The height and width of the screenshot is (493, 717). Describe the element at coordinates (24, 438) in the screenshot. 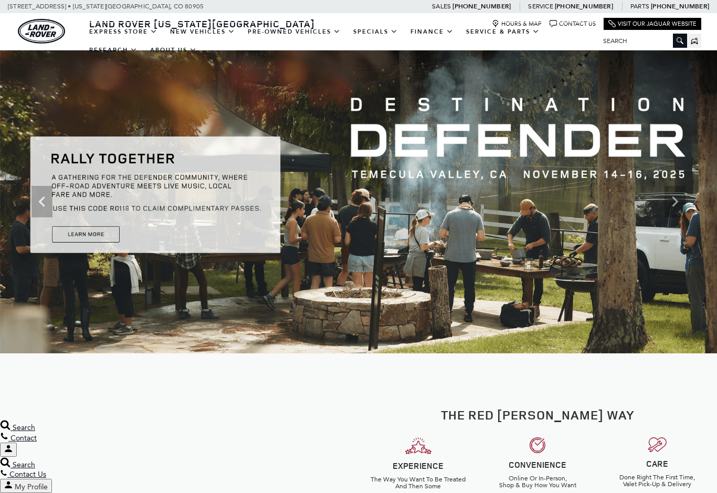

I see `span: Contact` at that location.